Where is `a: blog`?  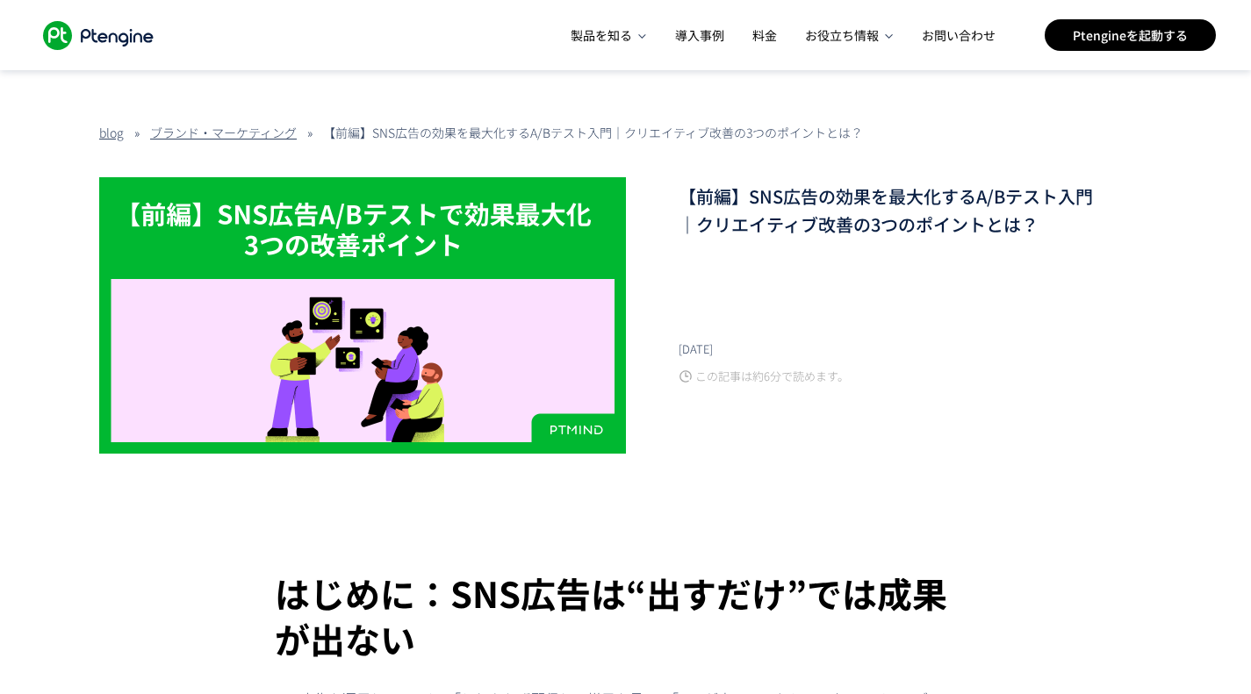
a: blog is located at coordinates (111, 133).